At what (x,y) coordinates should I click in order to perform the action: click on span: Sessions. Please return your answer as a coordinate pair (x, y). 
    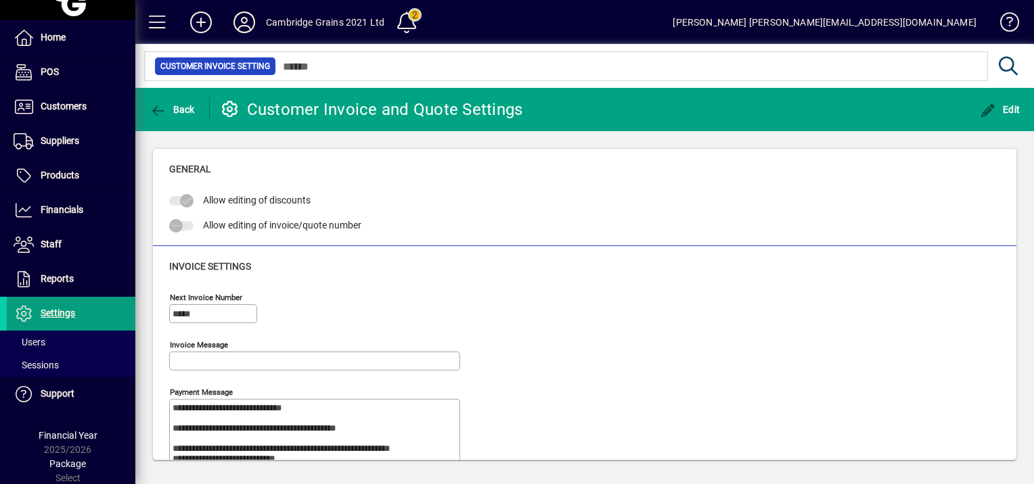
    Looking at the image, I should click on (36, 365).